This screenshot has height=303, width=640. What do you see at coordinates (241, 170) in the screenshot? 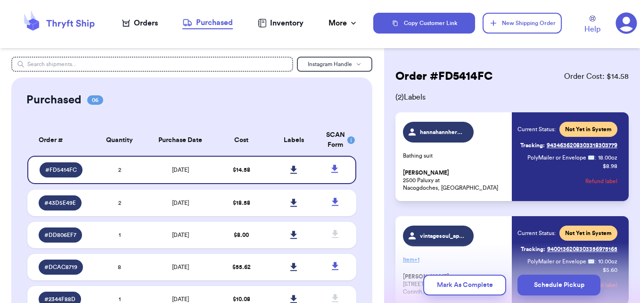
I see `span: $ 14.58` at bounding box center [241, 170].